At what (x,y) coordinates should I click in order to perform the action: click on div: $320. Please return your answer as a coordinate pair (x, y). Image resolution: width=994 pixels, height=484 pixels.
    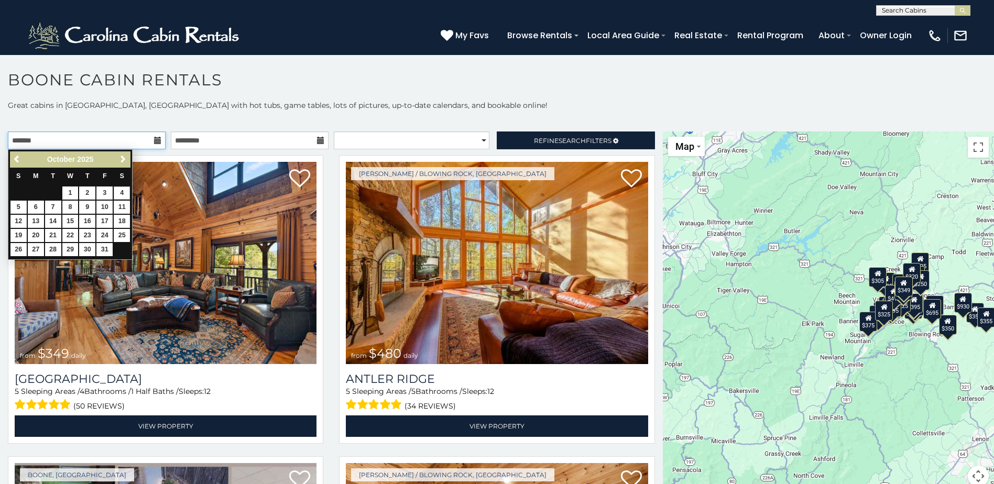
    Looking at the image, I should click on (912, 273).